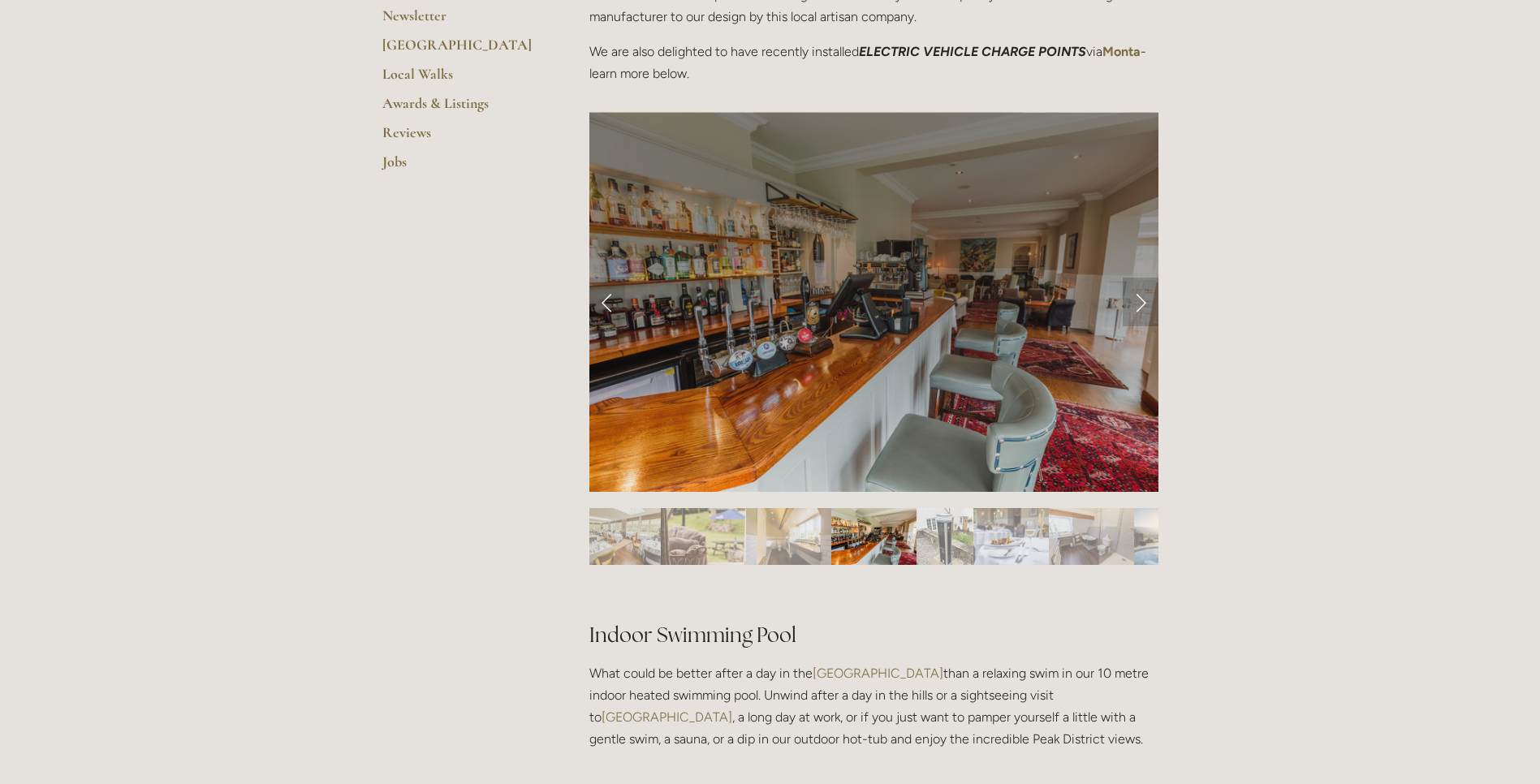  What do you see at coordinates (617, 536) in the screenshot?
I see `img: Slide 1` at bounding box center [617, 536].